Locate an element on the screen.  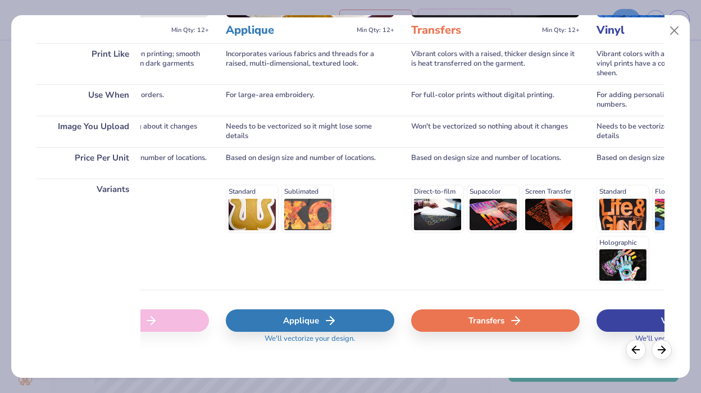
button: Close is located at coordinates (674, 31).